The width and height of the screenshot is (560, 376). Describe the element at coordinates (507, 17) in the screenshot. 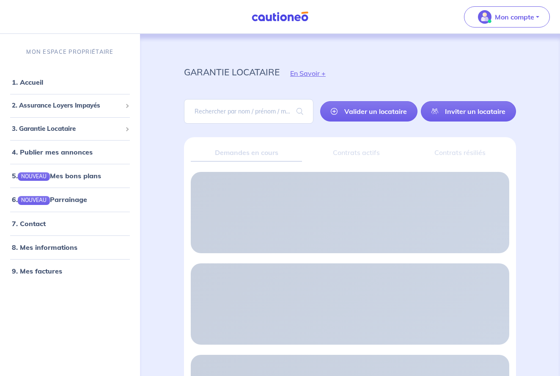

I see `button: illu_account_valid_menu.svgMon compte` at that location.